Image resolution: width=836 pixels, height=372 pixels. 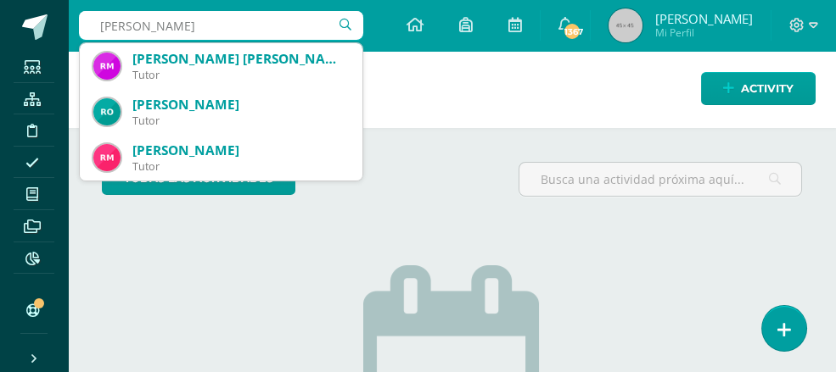 What do you see at coordinates (107, 66) in the screenshot?
I see `img: 816b57409ff477ec1540d500887b27bd.png` at bounding box center [107, 66].